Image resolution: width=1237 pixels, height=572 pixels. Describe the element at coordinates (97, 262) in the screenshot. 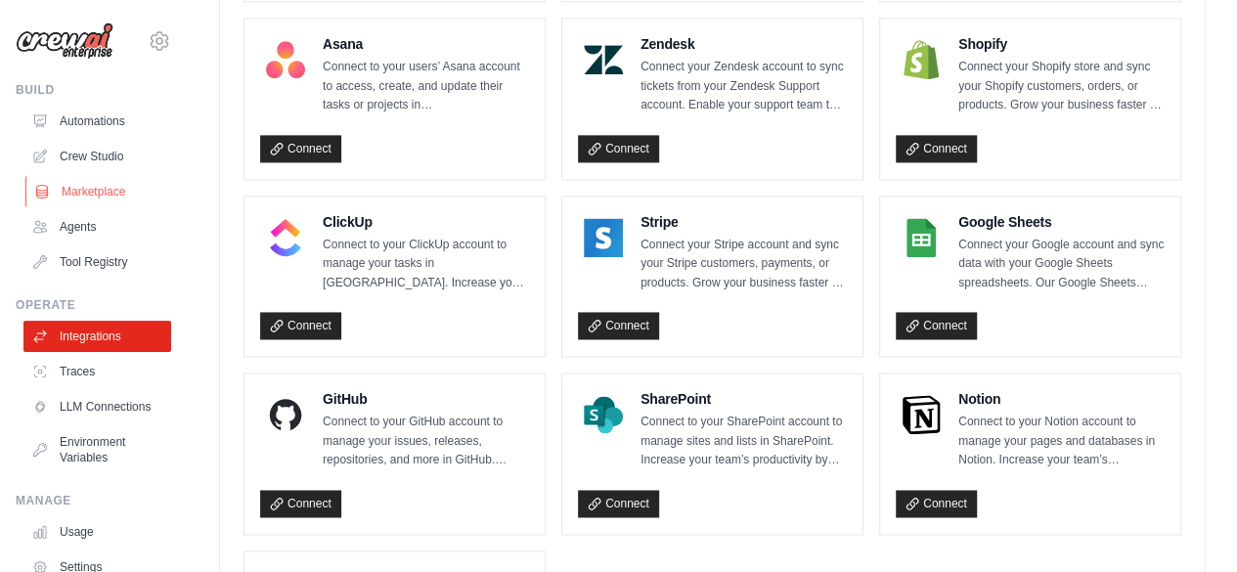

I see `a: Tool Registry` at that location.